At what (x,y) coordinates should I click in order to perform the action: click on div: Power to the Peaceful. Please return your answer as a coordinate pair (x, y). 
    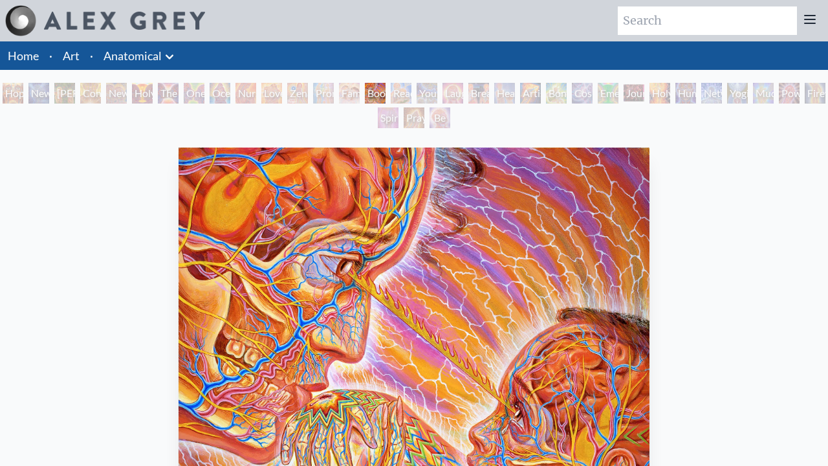
    Looking at the image, I should click on (789, 93).